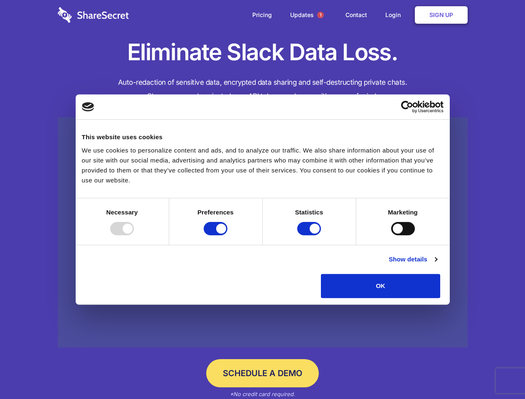 This screenshot has width=525, height=399. I want to click on h4: Auto-redaction of sensitive data, encrypted data sharing and self-destructing private chats. Shar..., so click(263, 89).